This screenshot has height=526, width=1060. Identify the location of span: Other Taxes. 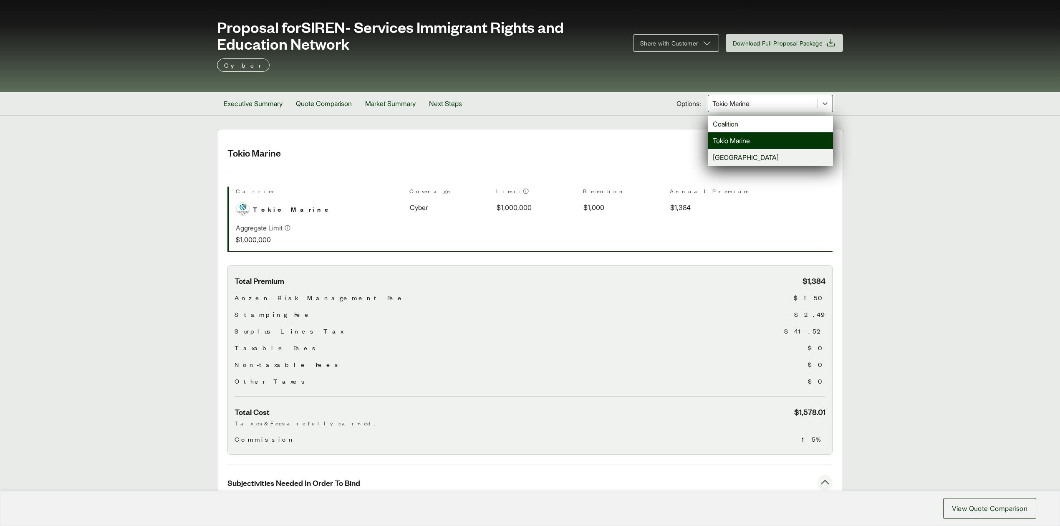
(271, 381).